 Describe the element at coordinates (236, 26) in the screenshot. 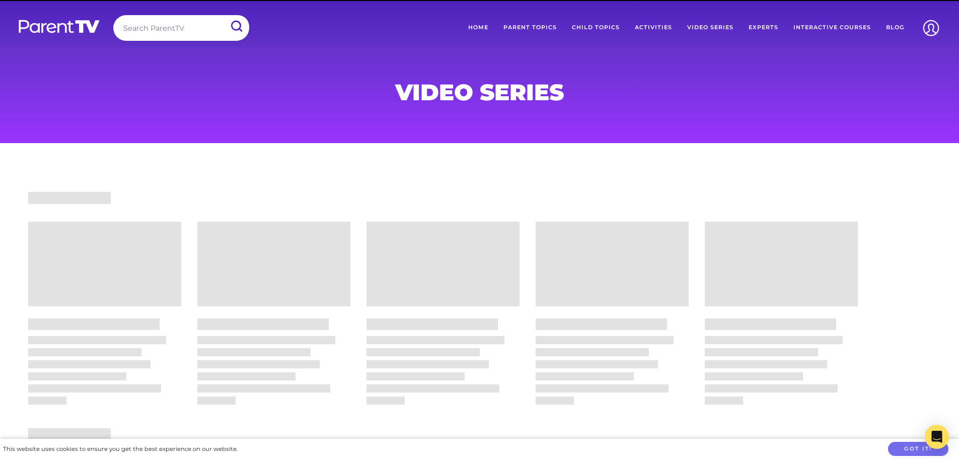

I see `input: Submit` at that location.